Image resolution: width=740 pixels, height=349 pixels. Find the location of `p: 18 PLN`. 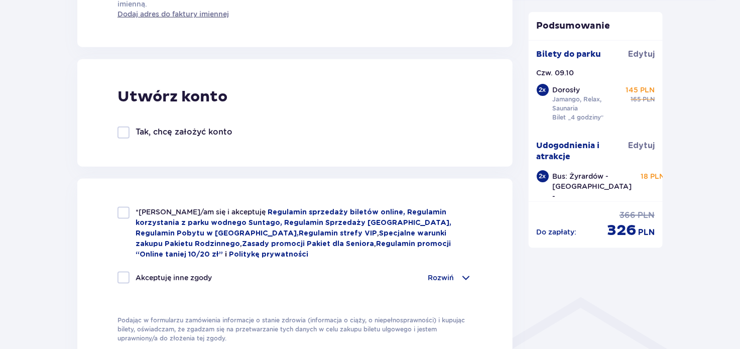

p: 18 PLN is located at coordinates (653, 176).